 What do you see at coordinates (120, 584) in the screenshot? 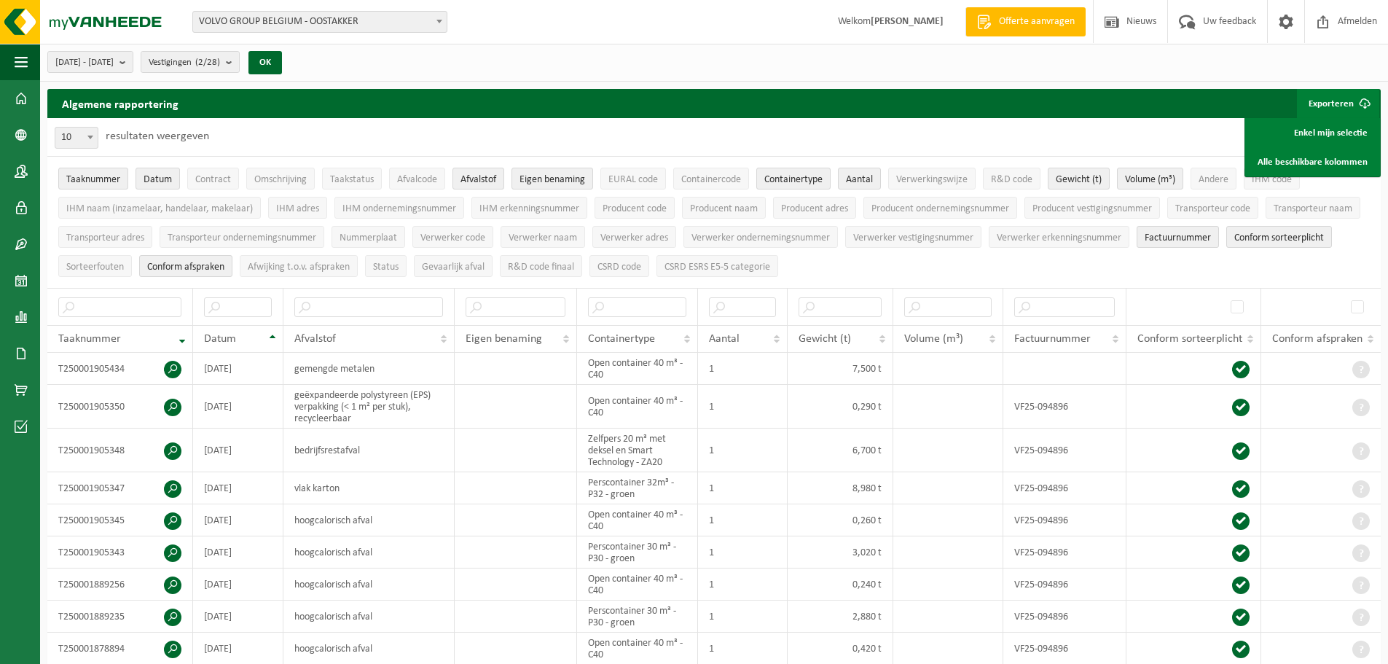
I see `td: T250001889256` at bounding box center [120, 584].